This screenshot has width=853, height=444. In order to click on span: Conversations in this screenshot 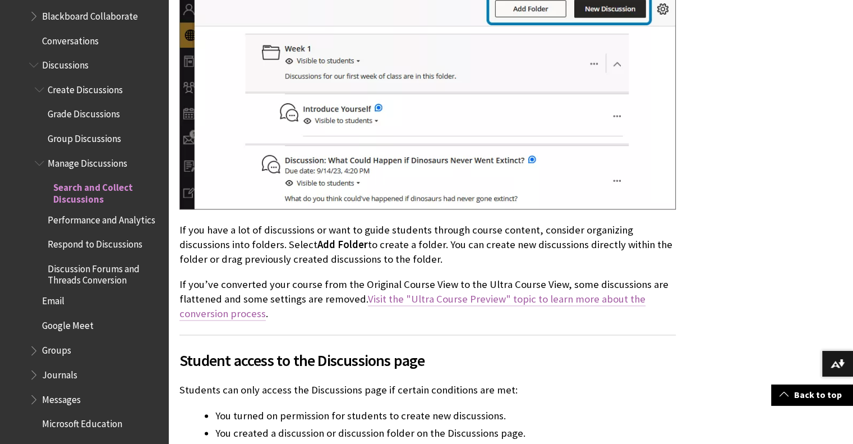, I will do `click(70, 39)`.